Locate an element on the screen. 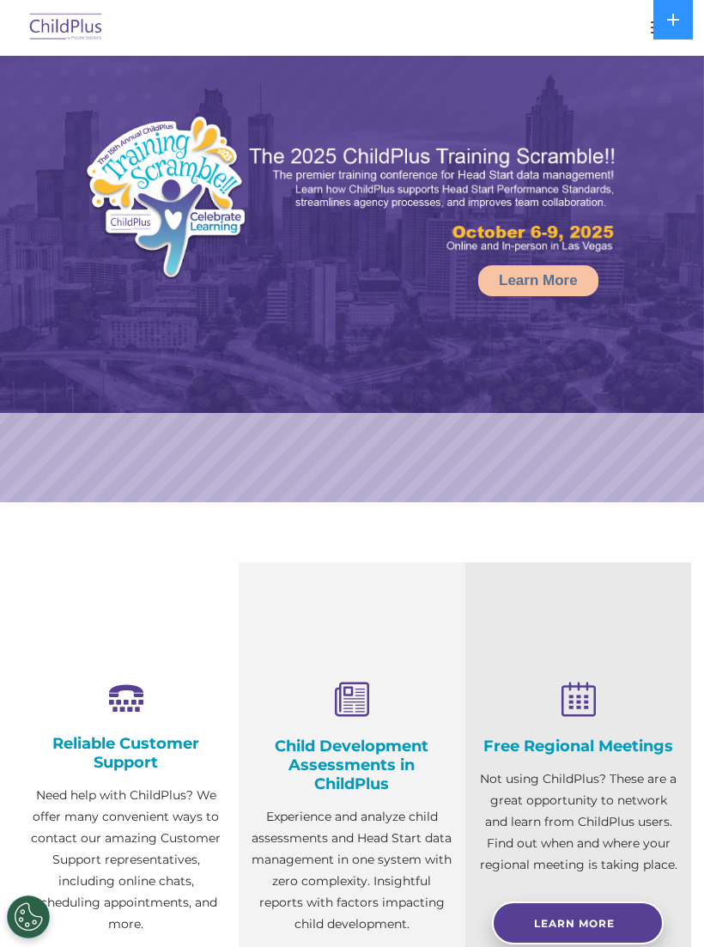  h4: Free Regional Meetings is located at coordinates (578, 746).